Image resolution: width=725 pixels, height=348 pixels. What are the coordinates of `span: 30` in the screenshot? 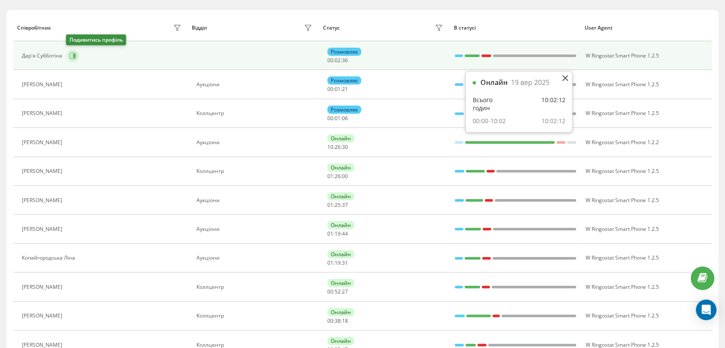 It's located at (345, 147).